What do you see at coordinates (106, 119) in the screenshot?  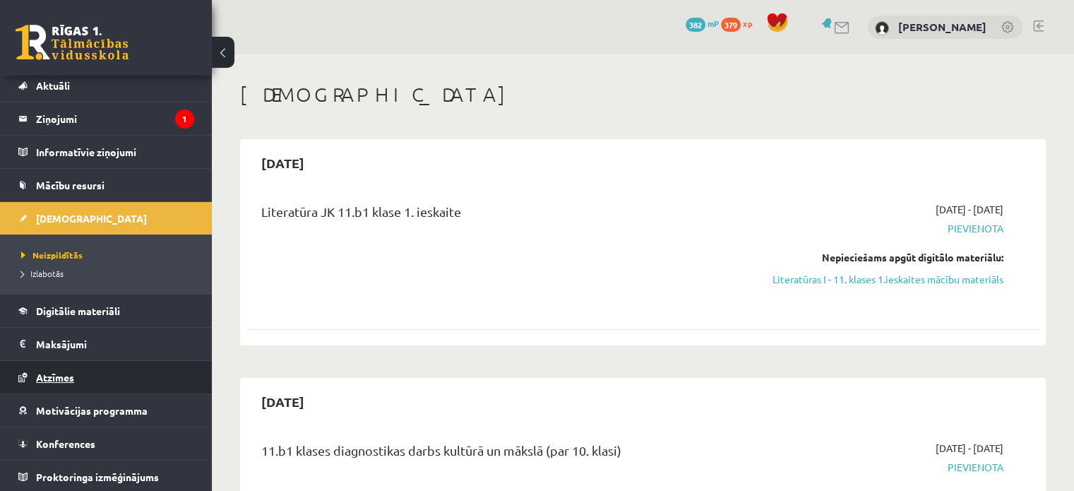 I see `a: Ziņojumi1` at bounding box center [106, 119].